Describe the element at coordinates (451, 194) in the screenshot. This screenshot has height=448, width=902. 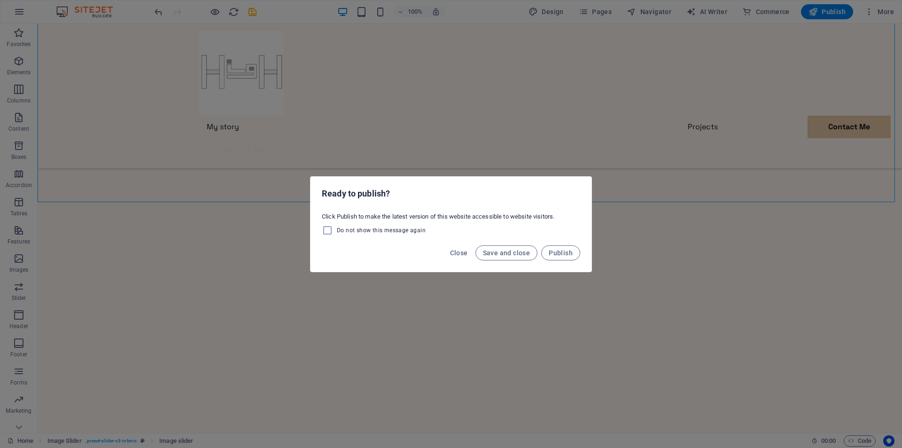
I see `h2: Ready to publish?` at that location.